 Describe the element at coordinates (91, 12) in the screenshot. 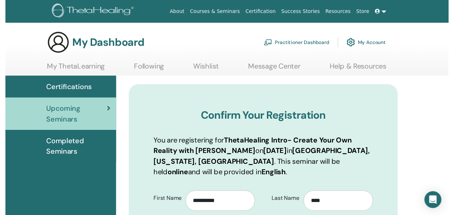

I see `img: logo.png` at that location.